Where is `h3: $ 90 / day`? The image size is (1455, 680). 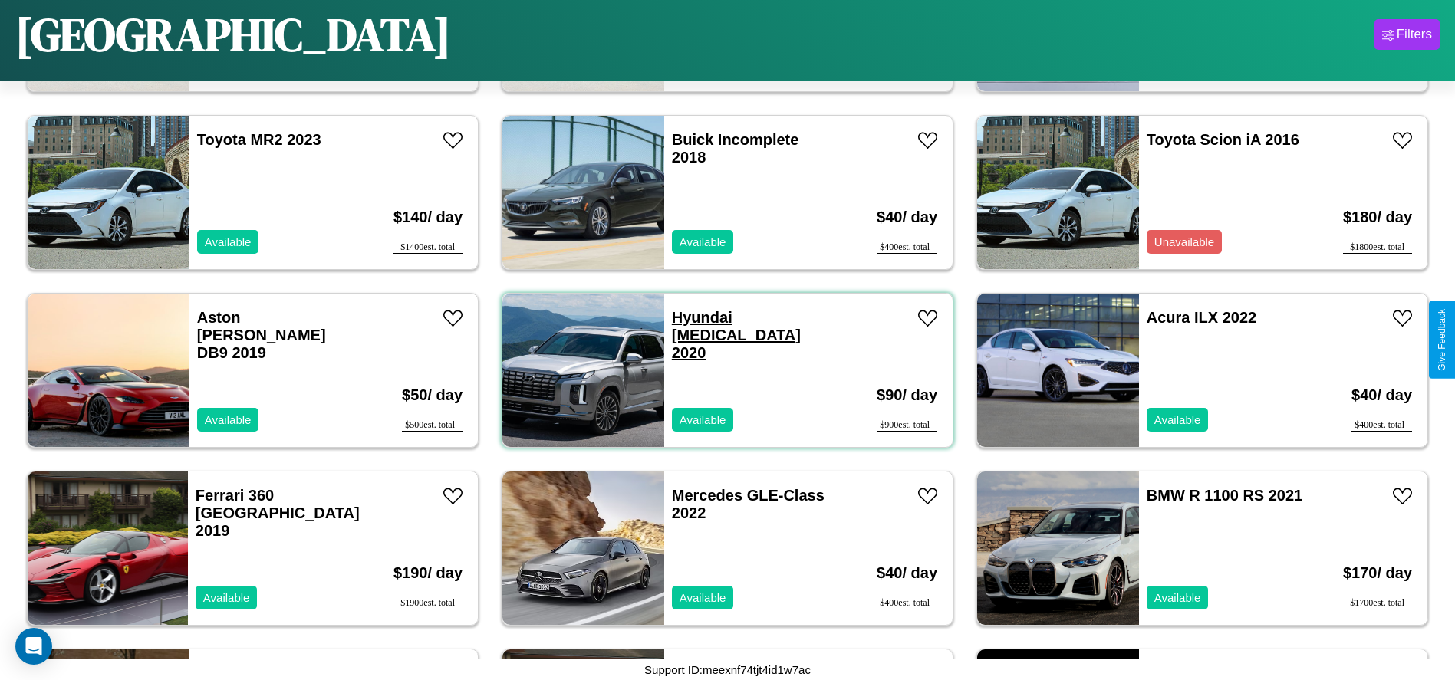
h3: $ 90 / day is located at coordinates (906, 395).